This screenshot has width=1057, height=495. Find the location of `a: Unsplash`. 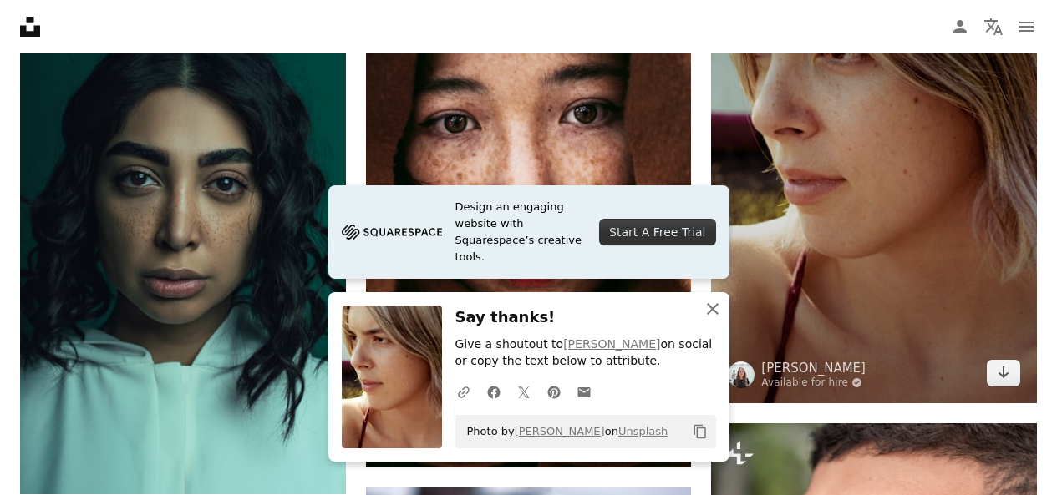

a: Unsplash is located at coordinates (642, 431).